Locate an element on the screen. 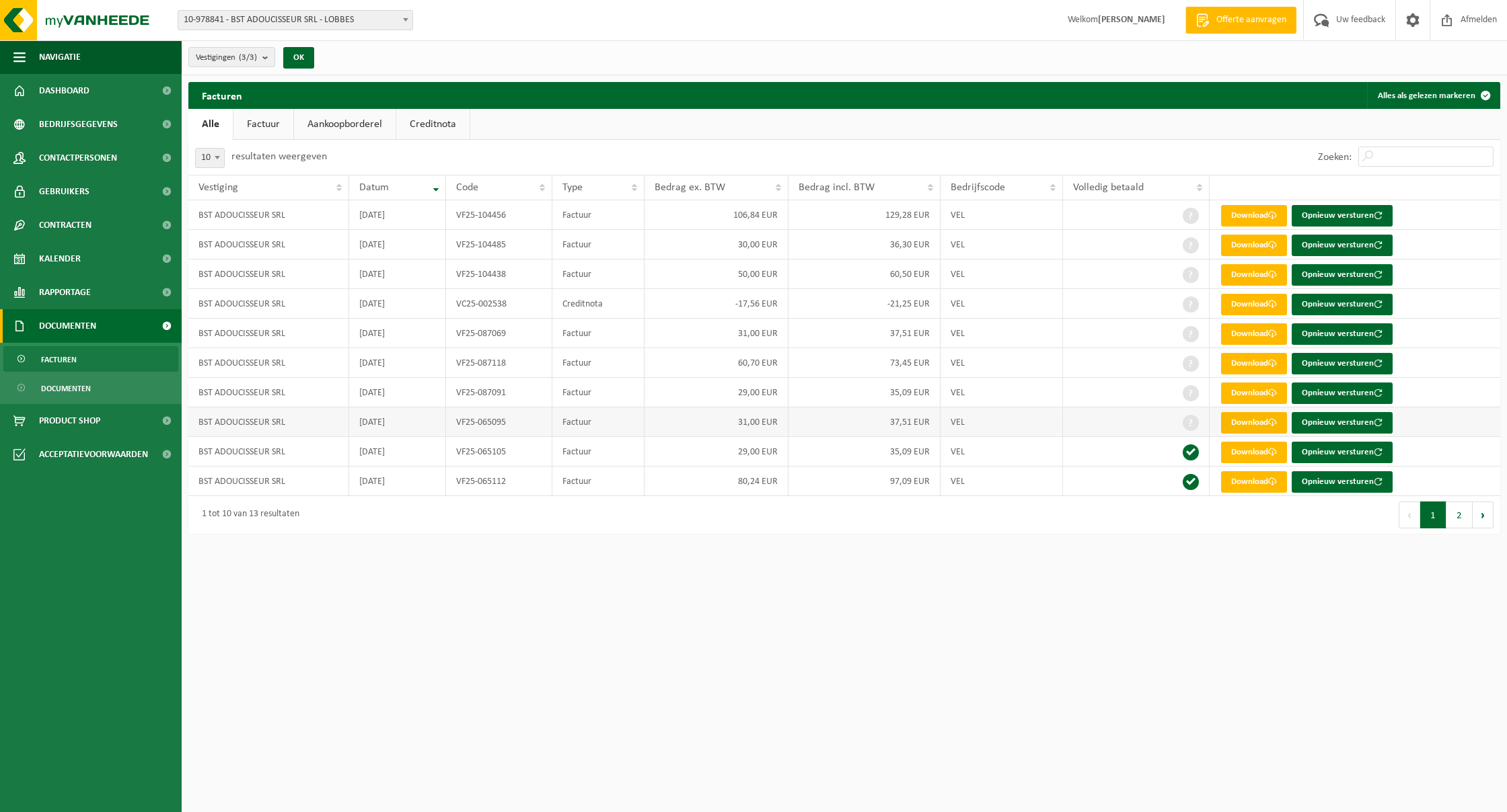  span: Product Shop is located at coordinates (69, 421).